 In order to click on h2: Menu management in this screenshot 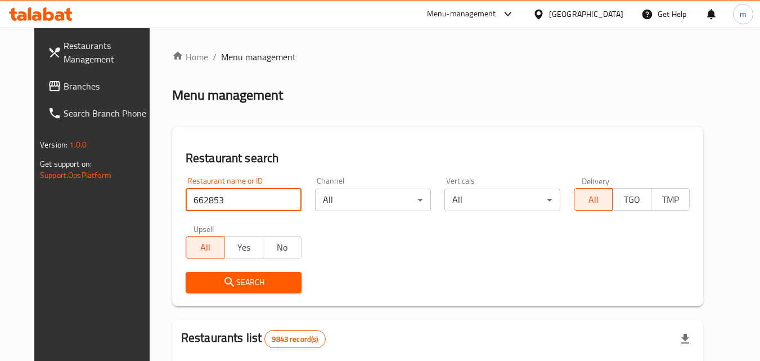, I will do `click(227, 95)`.